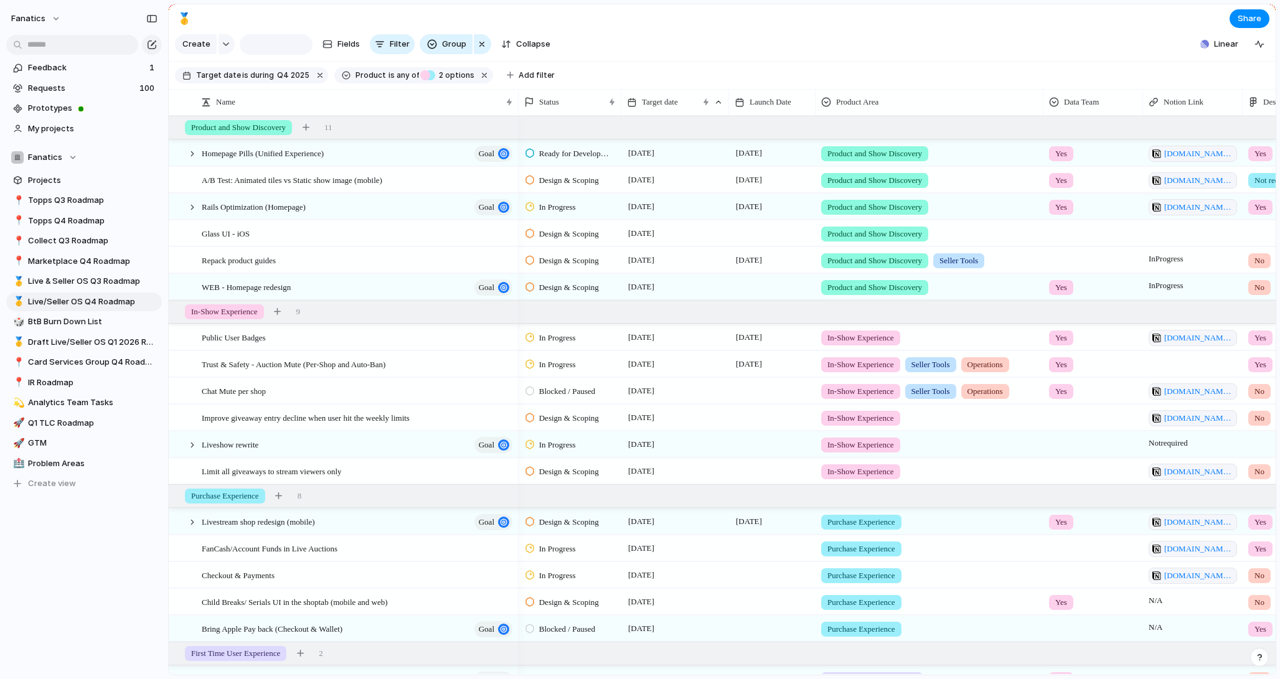 Image resolution: width=1280 pixels, height=679 pixels. Describe the element at coordinates (530, 75) in the screenshot. I see `button: Add filter` at that location.